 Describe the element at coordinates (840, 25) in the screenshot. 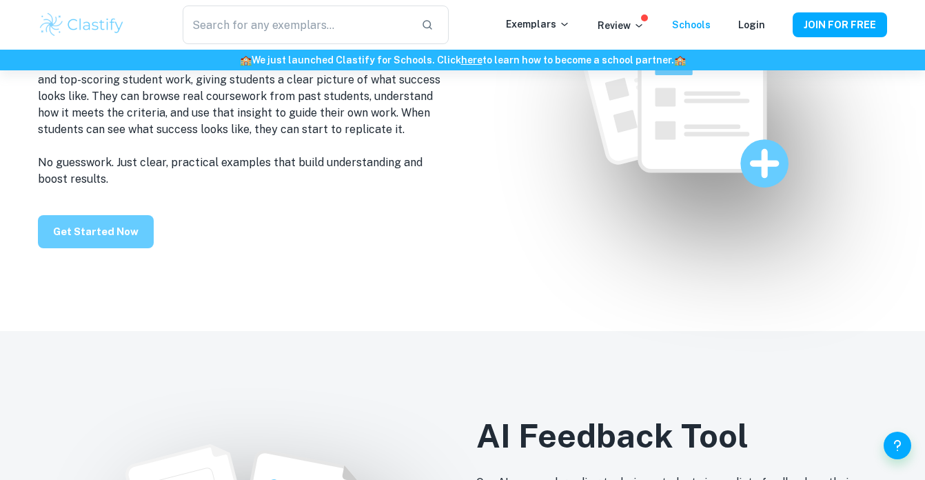

I see `button: JOIN FOR FREE` at that location.